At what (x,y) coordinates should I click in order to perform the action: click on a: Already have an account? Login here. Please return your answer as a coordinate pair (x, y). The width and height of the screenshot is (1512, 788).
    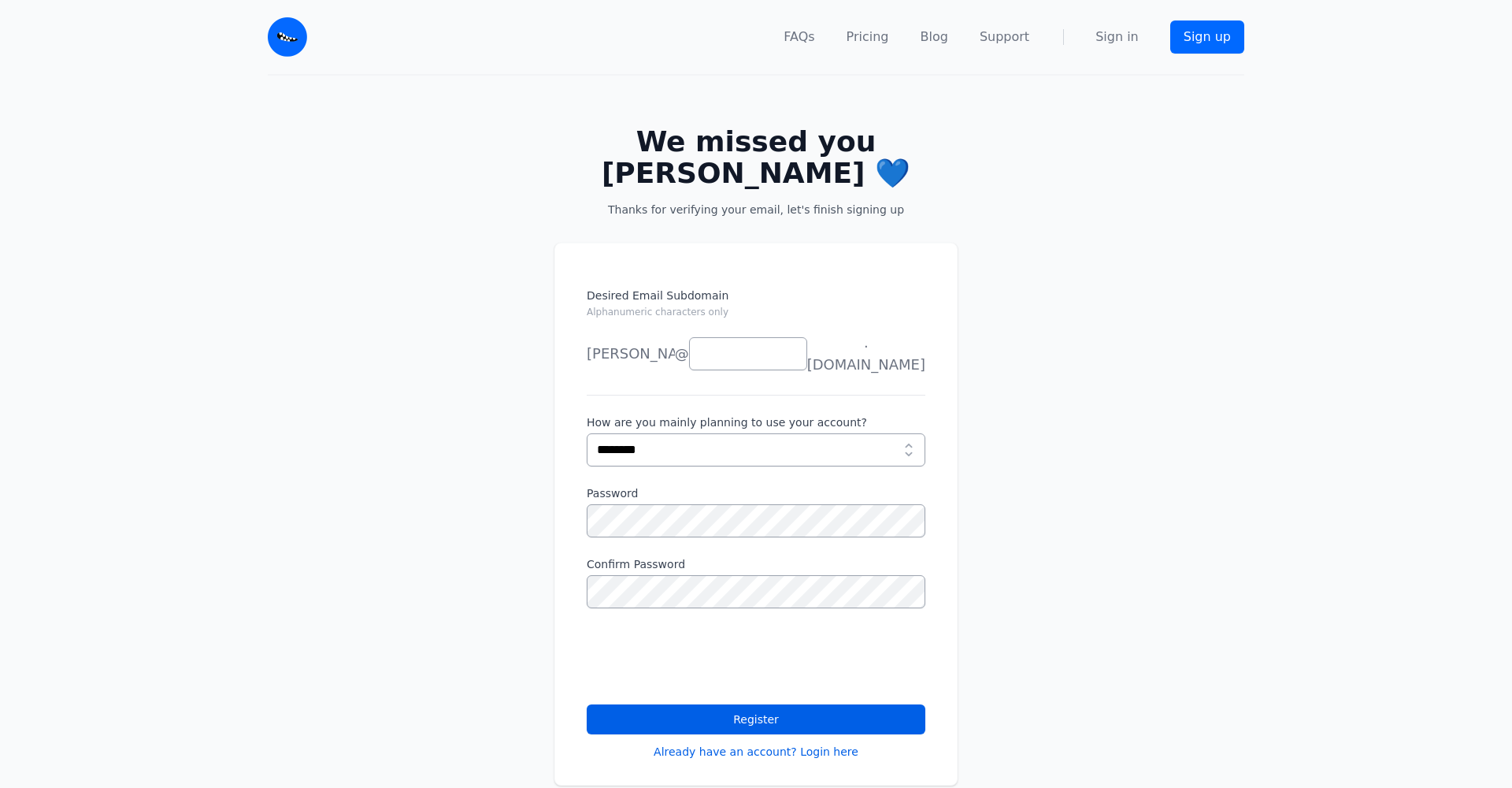
    Looking at the image, I should click on (756, 751).